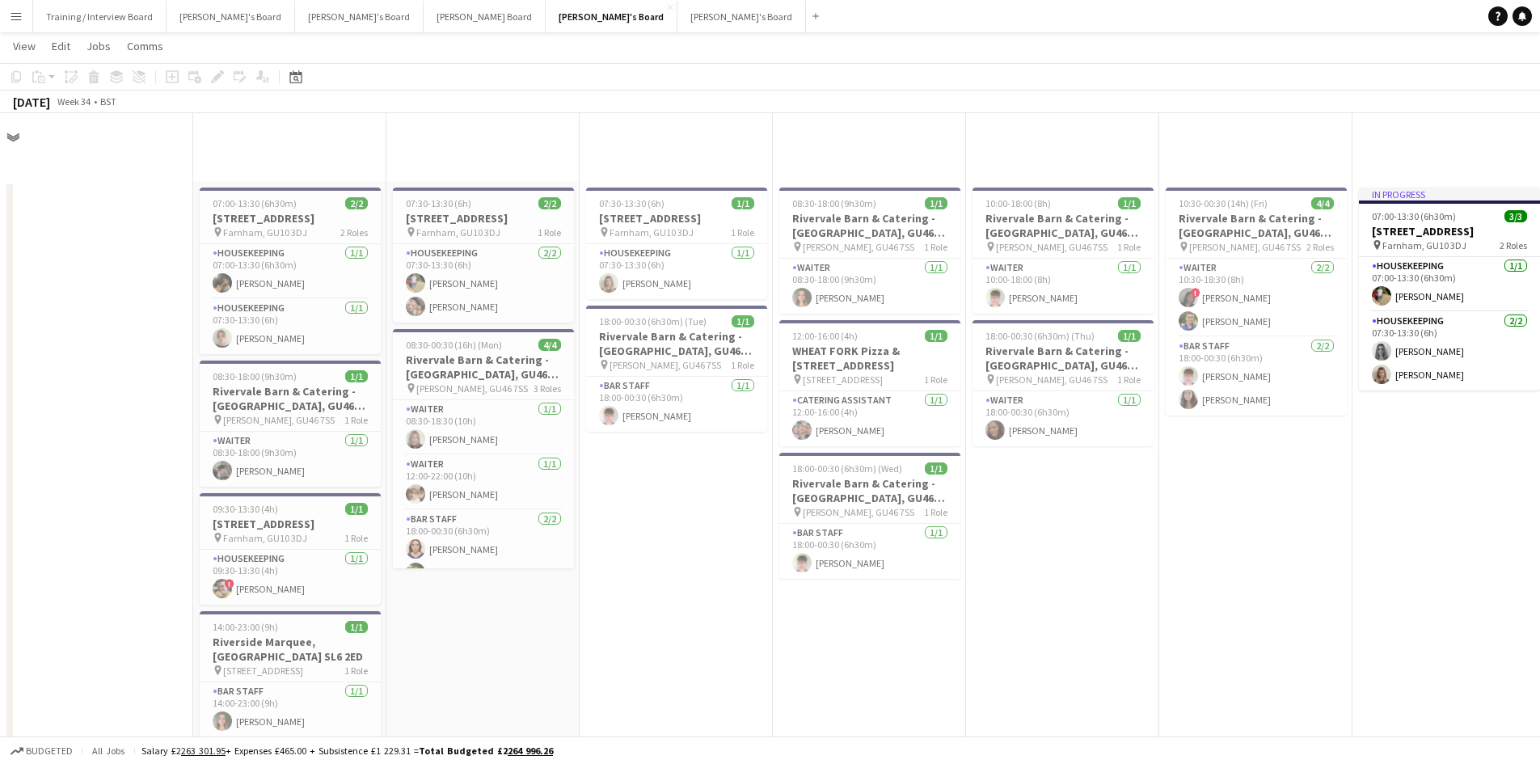  I want to click on span: View, so click(24, 46).